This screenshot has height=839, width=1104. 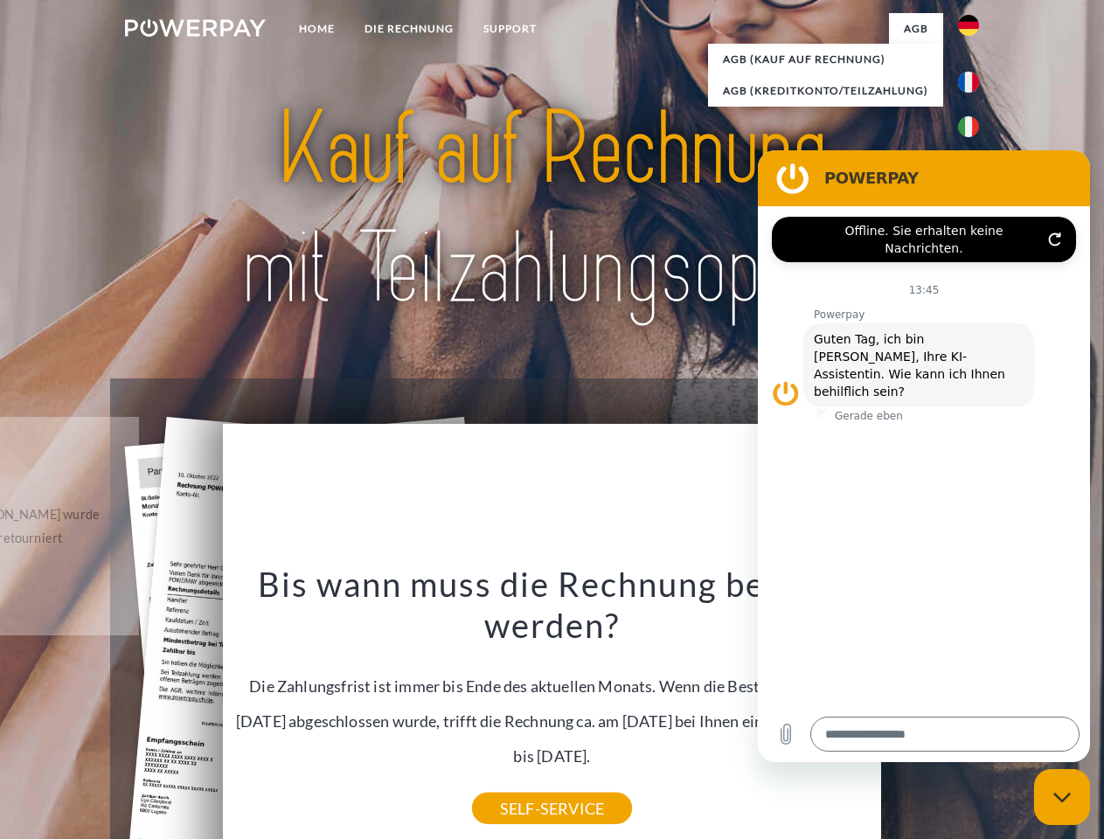 What do you see at coordinates (969, 25) in the screenshot?
I see `img: de` at bounding box center [969, 25].